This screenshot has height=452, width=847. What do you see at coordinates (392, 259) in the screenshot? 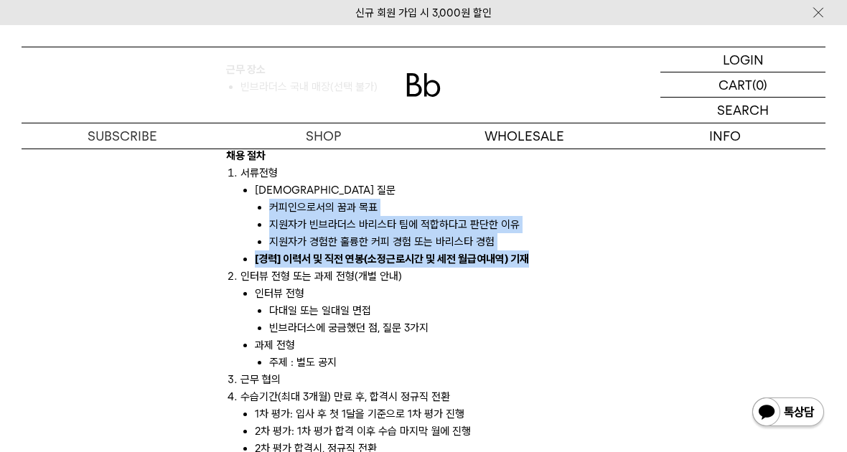
I see `b: [경력] 이력서 및 직전 연봉(소정근로시간 및 세전 월급여내역) 기재` at bounding box center [392, 259].